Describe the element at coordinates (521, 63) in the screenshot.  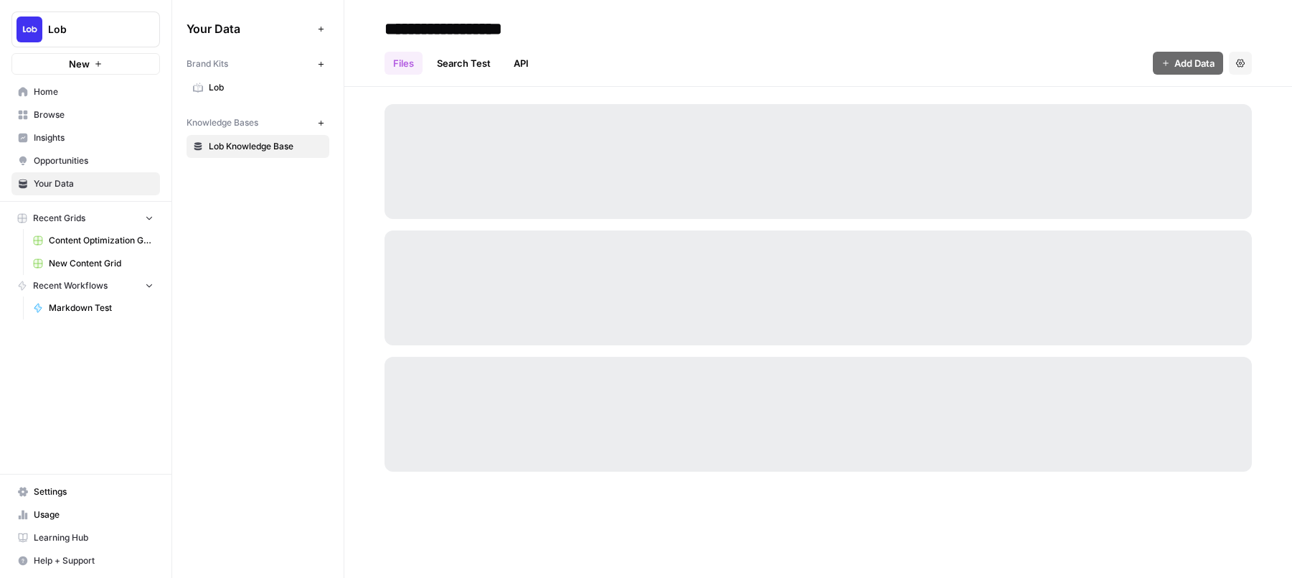
I see `a: API` at that location.